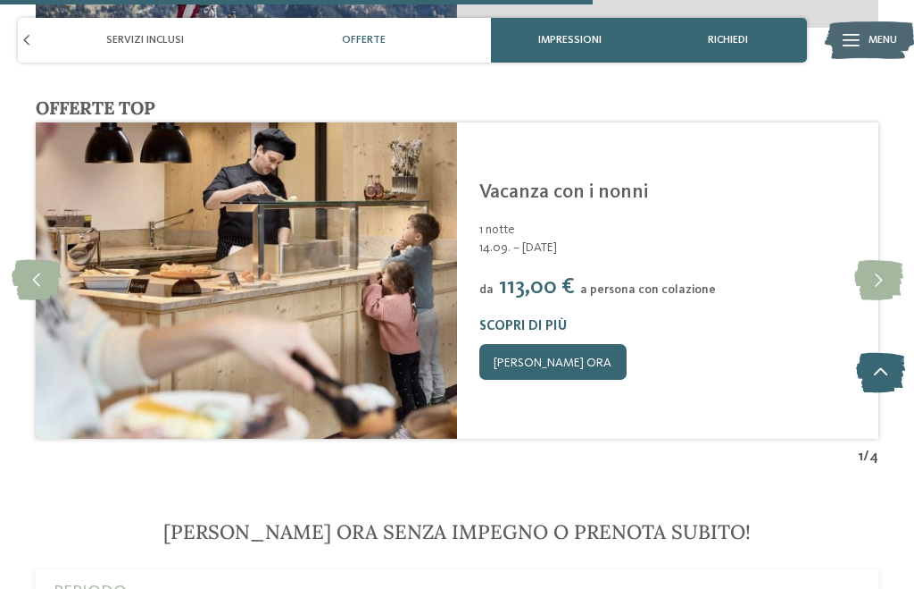 The width and height of the screenshot is (914, 589). I want to click on img: Vacanza con i nonni, so click(246, 280).